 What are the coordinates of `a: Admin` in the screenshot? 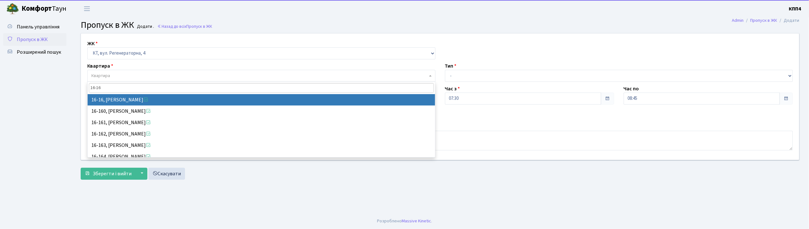 It's located at (738, 20).